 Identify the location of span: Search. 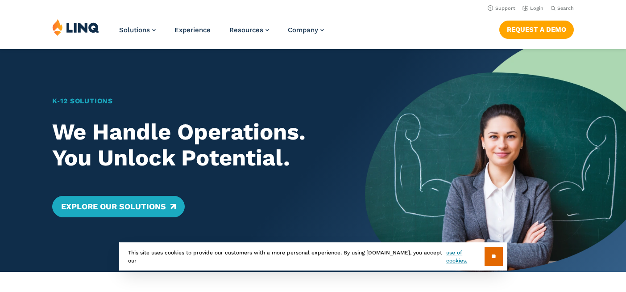
(566, 8).